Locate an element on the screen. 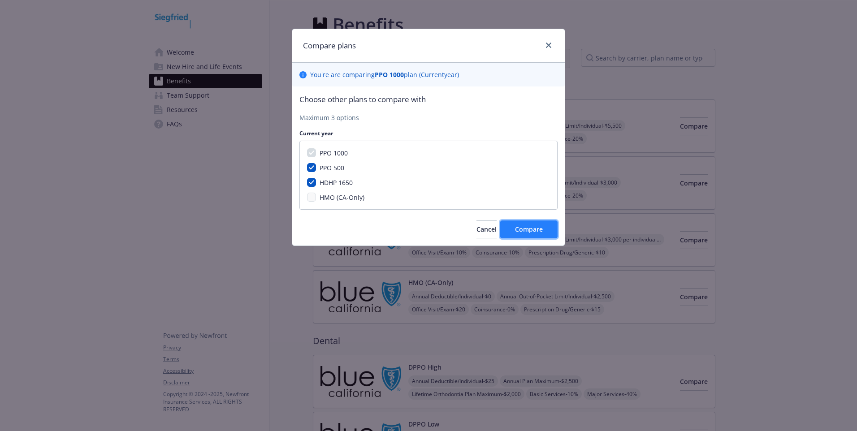  span: HMO (CA-Only) is located at coordinates (342, 197).